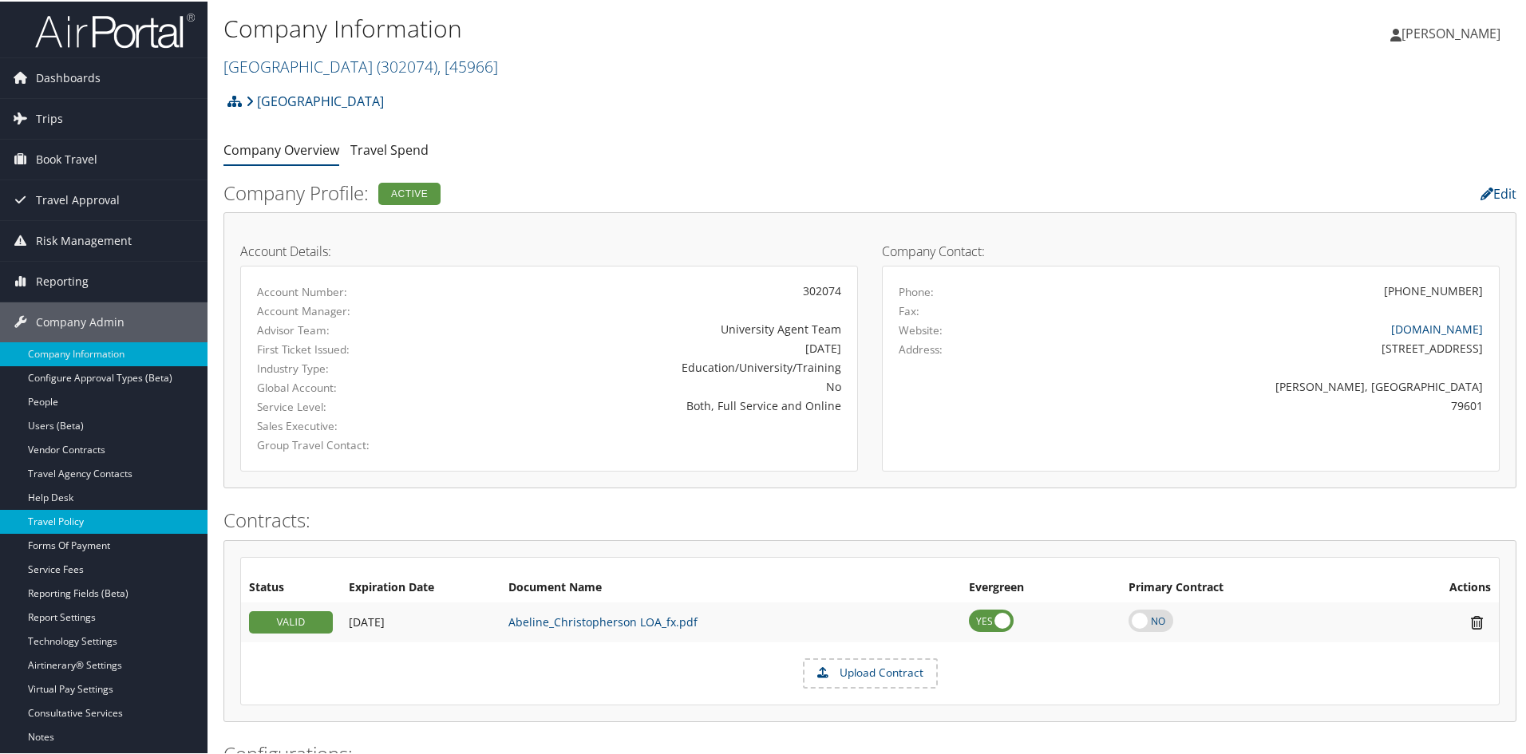  Describe the element at coordinates (346, 348) in the screenshot. I see `label: First Ticket Issued:` at that location.